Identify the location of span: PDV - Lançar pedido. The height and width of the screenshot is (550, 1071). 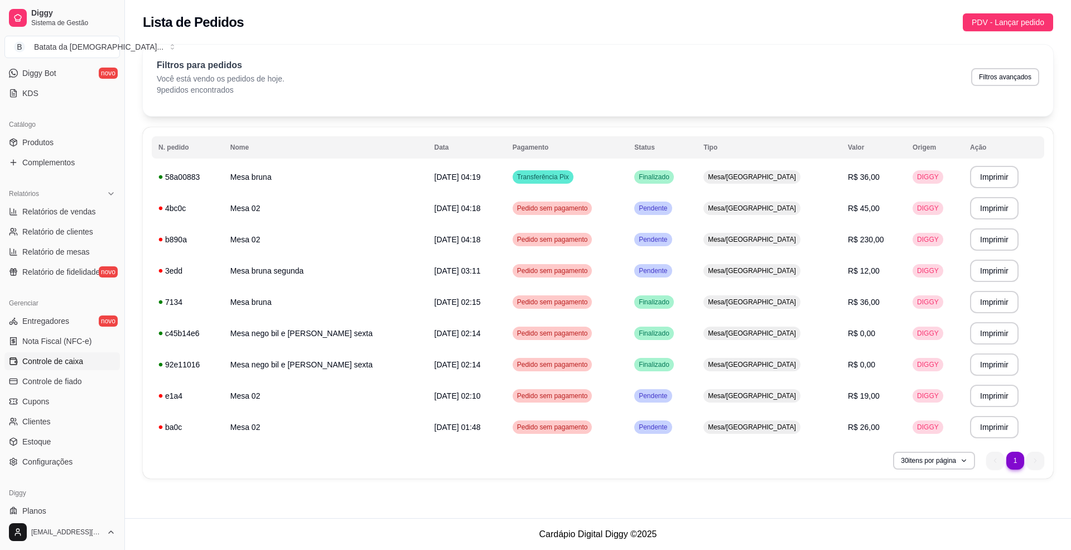
(1008, 22).